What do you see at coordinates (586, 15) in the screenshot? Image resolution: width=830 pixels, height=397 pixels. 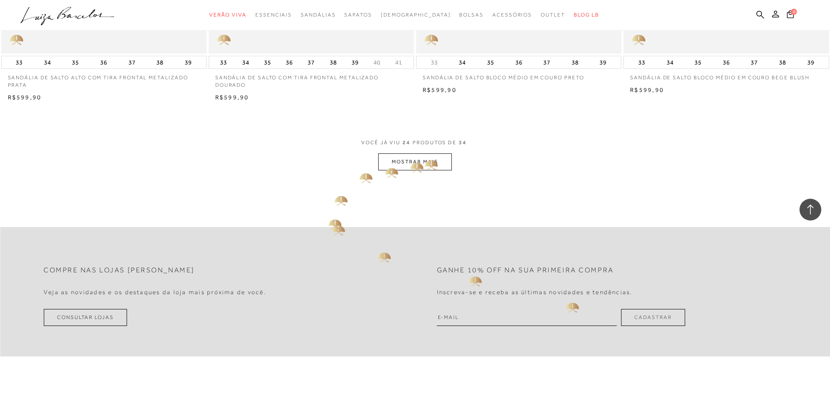 I see `a: BLOG LB` at bounding box center [586, 15].